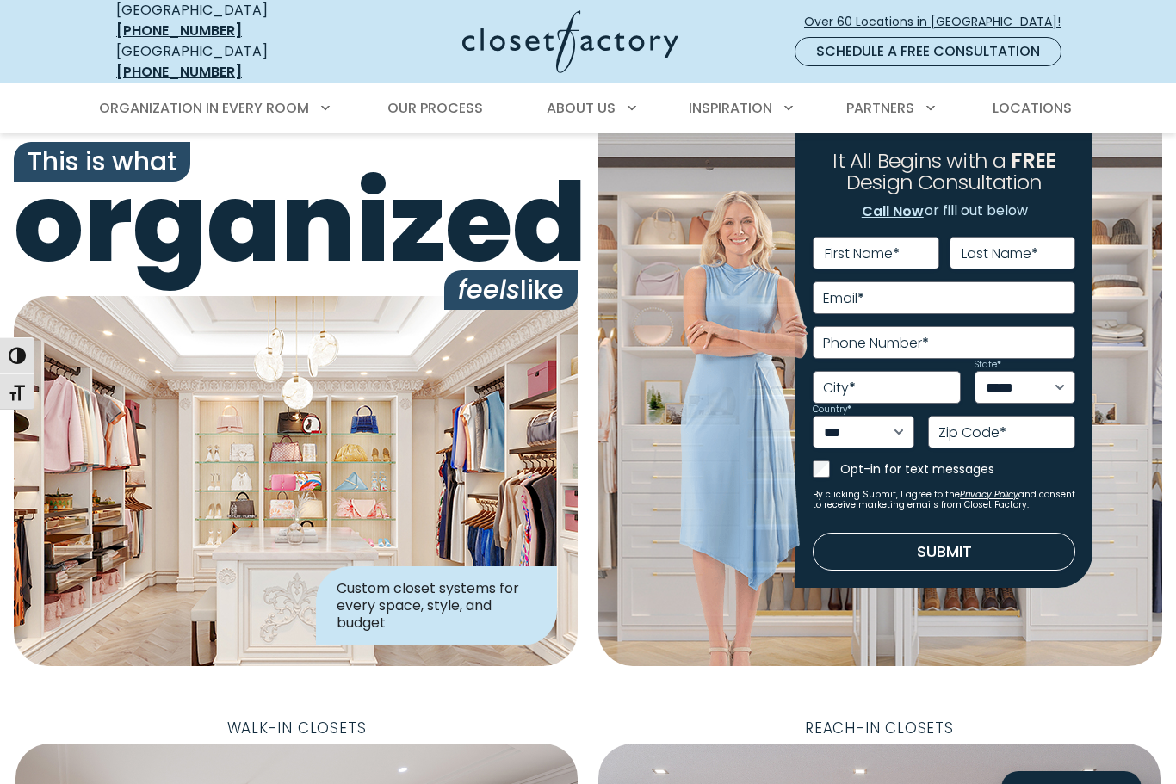 This screenshot has width=1176, height=784. Describe the element at coordinates (570, 41) in the screenshot. I see `img: Closet Factory Logo` at that location.